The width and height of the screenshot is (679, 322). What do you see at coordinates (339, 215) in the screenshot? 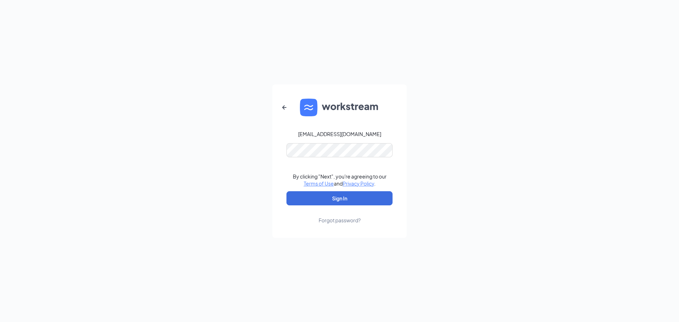
I see `a: Forgot password?` at bounding box center [339, 215].